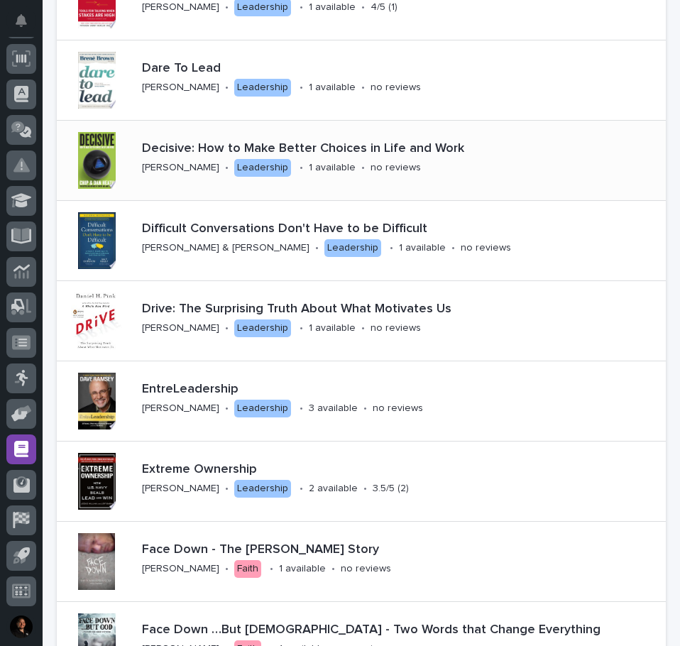  Describe the element at coordinates (27, 26) in the screenshot. I see `div: Notifications` at that location.